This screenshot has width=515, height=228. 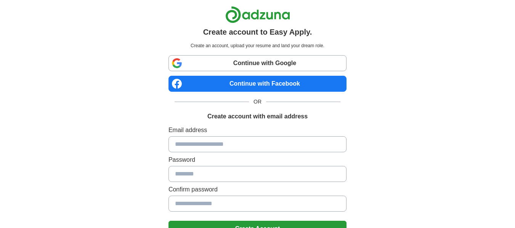 I want to click on h1: Create account with email address, so click(x=257, y=117).